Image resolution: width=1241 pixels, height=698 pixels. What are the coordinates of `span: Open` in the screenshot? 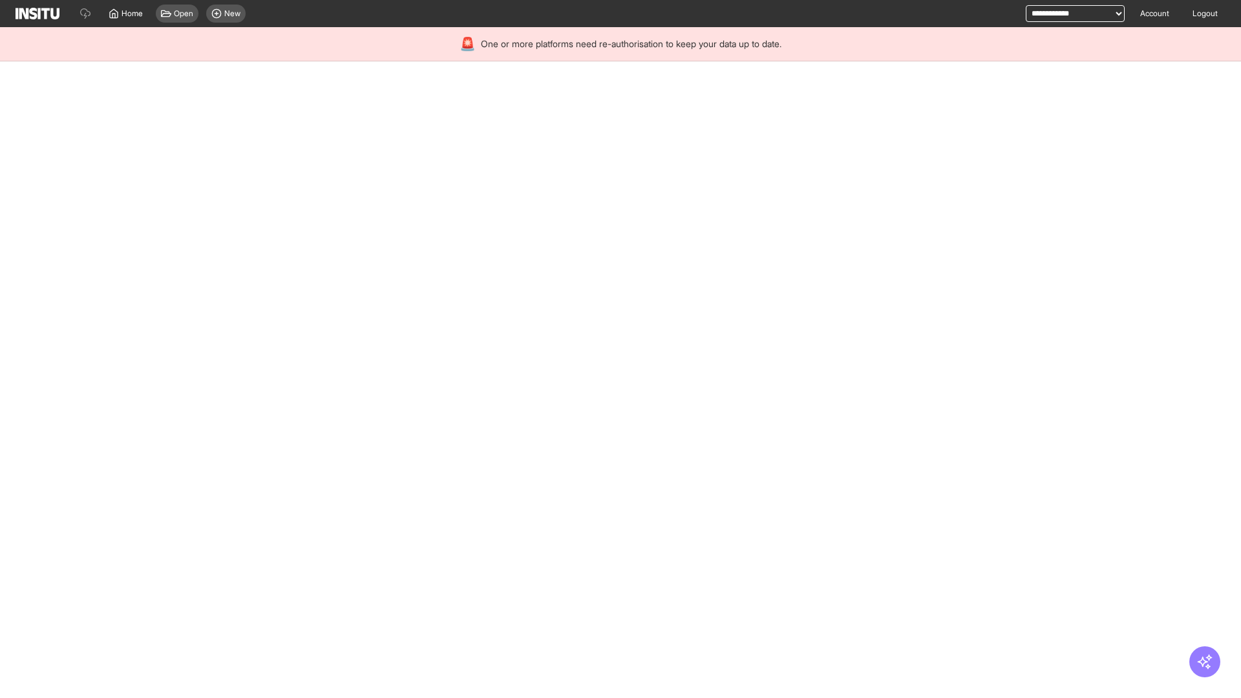 It's located at (184, 14).